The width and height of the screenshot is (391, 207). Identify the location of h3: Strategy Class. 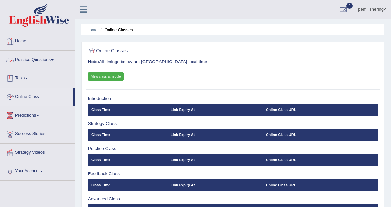
(233, 124).